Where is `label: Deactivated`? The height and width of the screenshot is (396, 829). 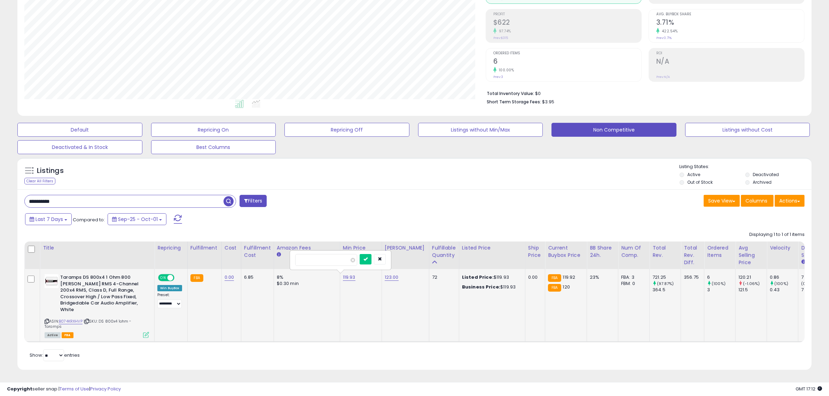
label: Deactivated is located at coordinates (766, 175).